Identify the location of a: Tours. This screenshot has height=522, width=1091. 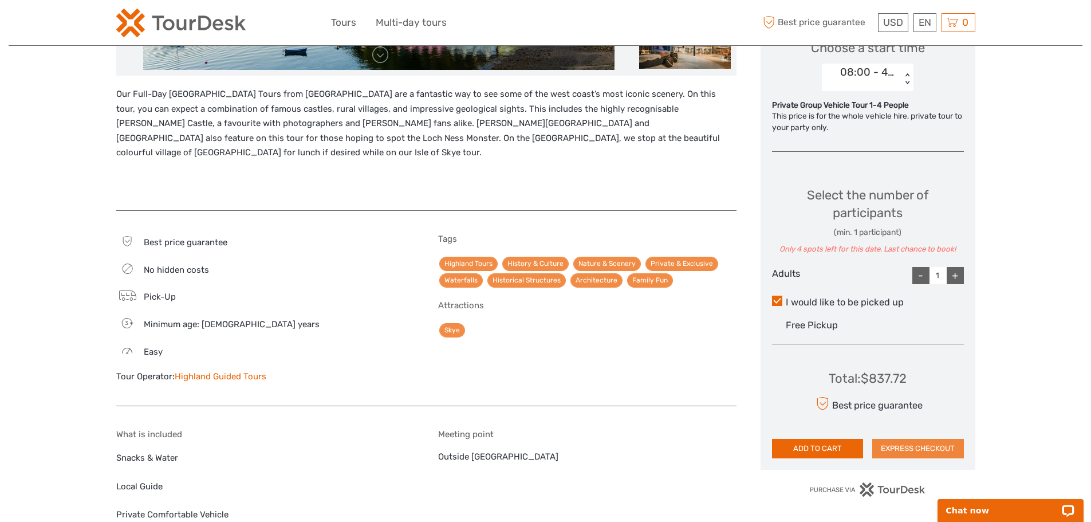
(344, 22).